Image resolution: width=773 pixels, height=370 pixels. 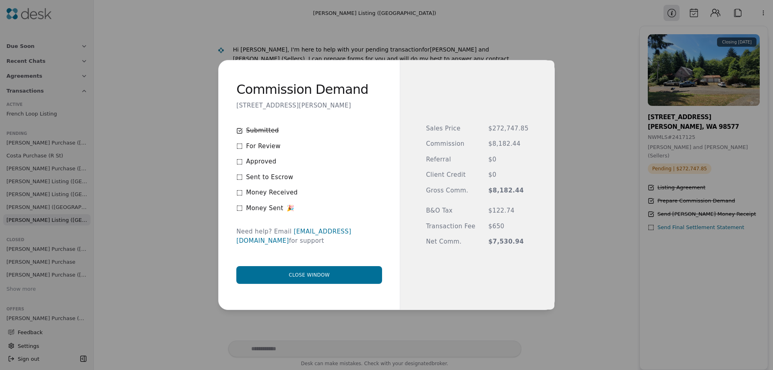 What do you see at coordinates (302, 89) in the screenshot?
I see `h2: Commission Demand` at bounding box center [302, 89].